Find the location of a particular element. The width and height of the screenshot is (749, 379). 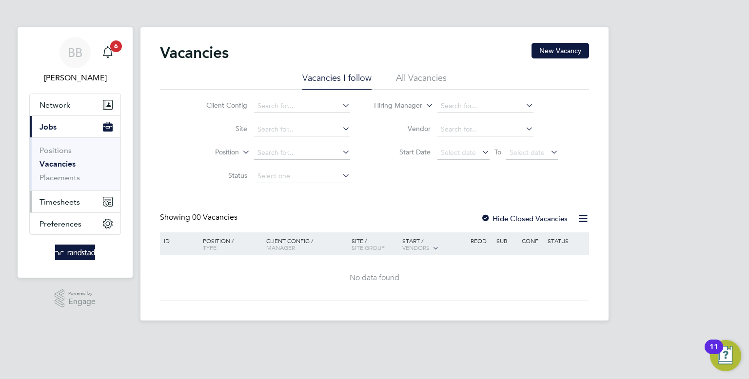

span: BB is located at coordinates (75, 53).